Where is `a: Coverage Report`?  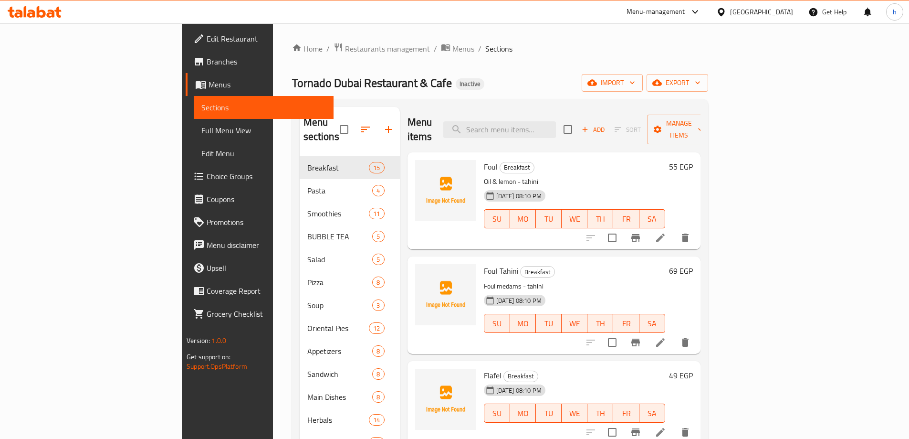
a: Coverage Report is located at coordinates (260, 291).